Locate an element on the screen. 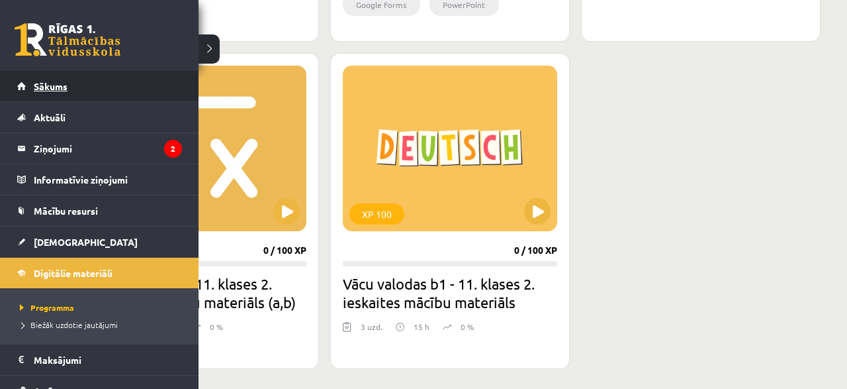 The height and width of the screenshot is (389, 847). h2: Vācu valodas b1 - 11. klases 2. ieskaites mācību materiāls is located at coordinates (450, 293).